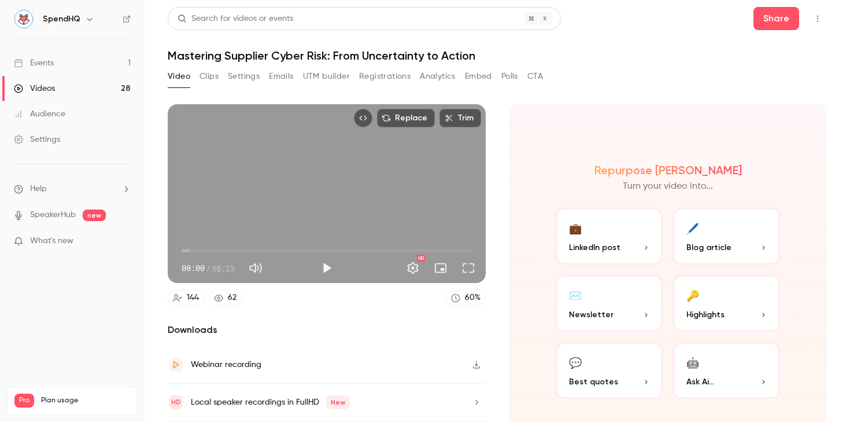 The height and width of the screenshot is (422, 850). What do you see at coordinates (24, 400) in the screenshot?
I see `span: Pro` at bounding box center [24, 400].